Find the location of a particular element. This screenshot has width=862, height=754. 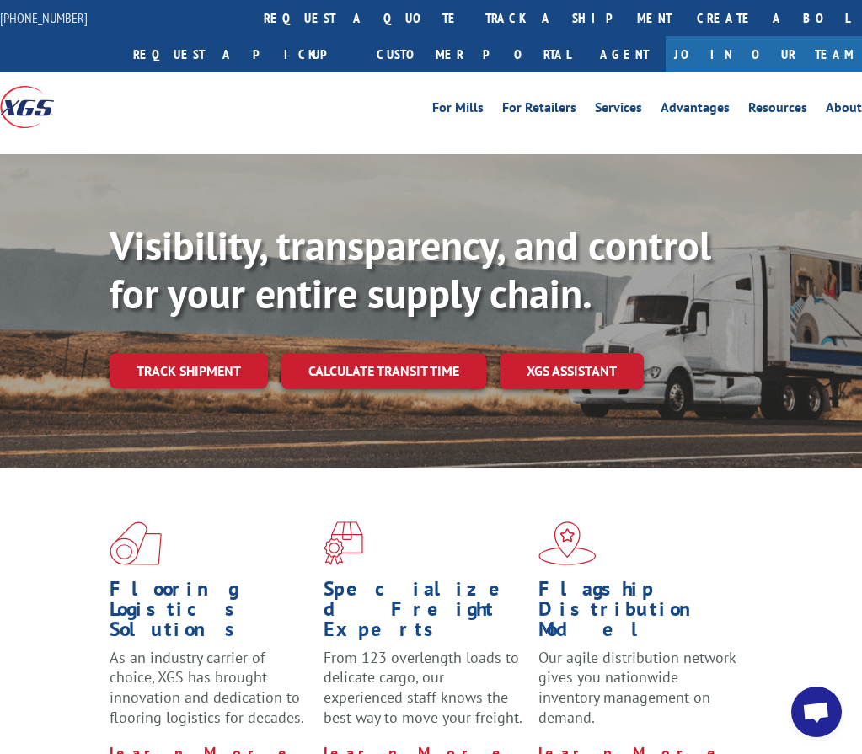

p: From 123 overlength loads to delicate cargo, our experienced staff knows the best way to move you... is located at coordinates (424, 695).